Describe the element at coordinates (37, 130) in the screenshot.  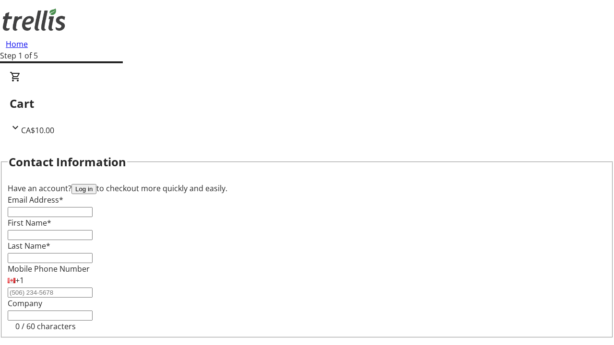
I see `span: CA$10.00` at that location.